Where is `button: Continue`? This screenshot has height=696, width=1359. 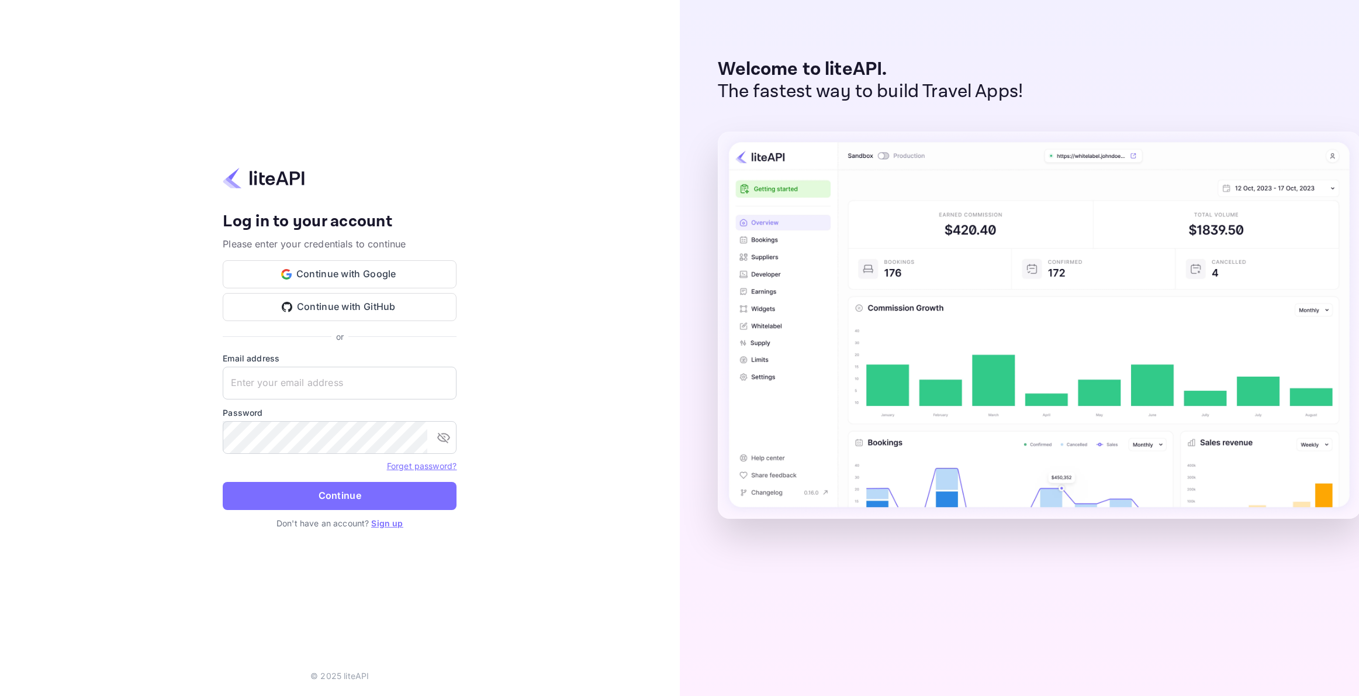
button: Continue is located at coordinates (340, 496).